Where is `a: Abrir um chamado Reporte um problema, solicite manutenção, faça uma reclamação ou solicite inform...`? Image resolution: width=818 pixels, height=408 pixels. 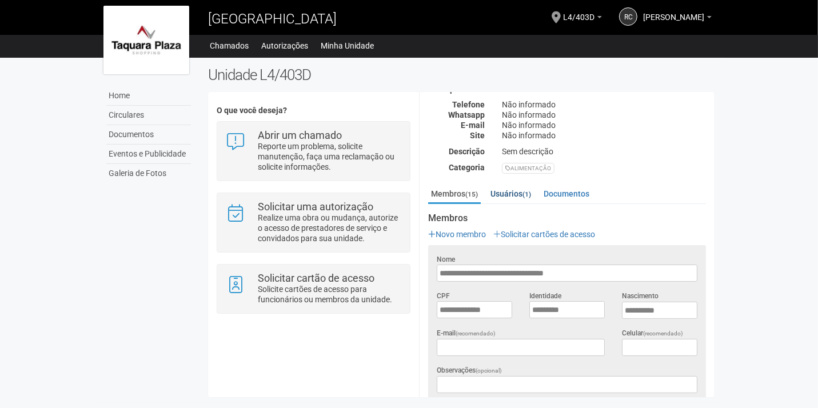 a: Abrir um chamado Reporte um problema, solicite manutenção, faça uma reclamação ou solicite inform... is located at coordinates (313, 151).